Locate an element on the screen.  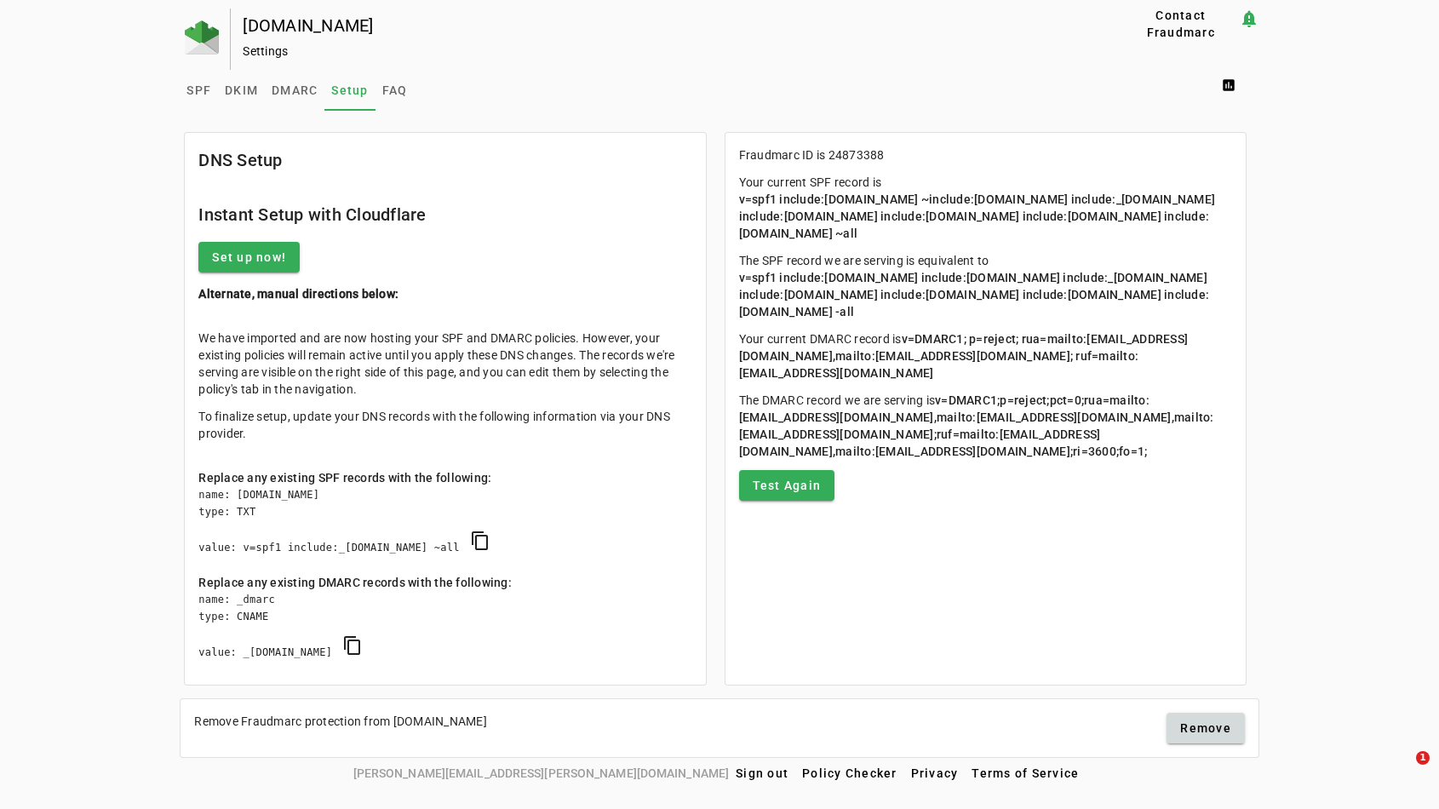
button: Contact Fraudmarc is located at coordinates (1181, 24).